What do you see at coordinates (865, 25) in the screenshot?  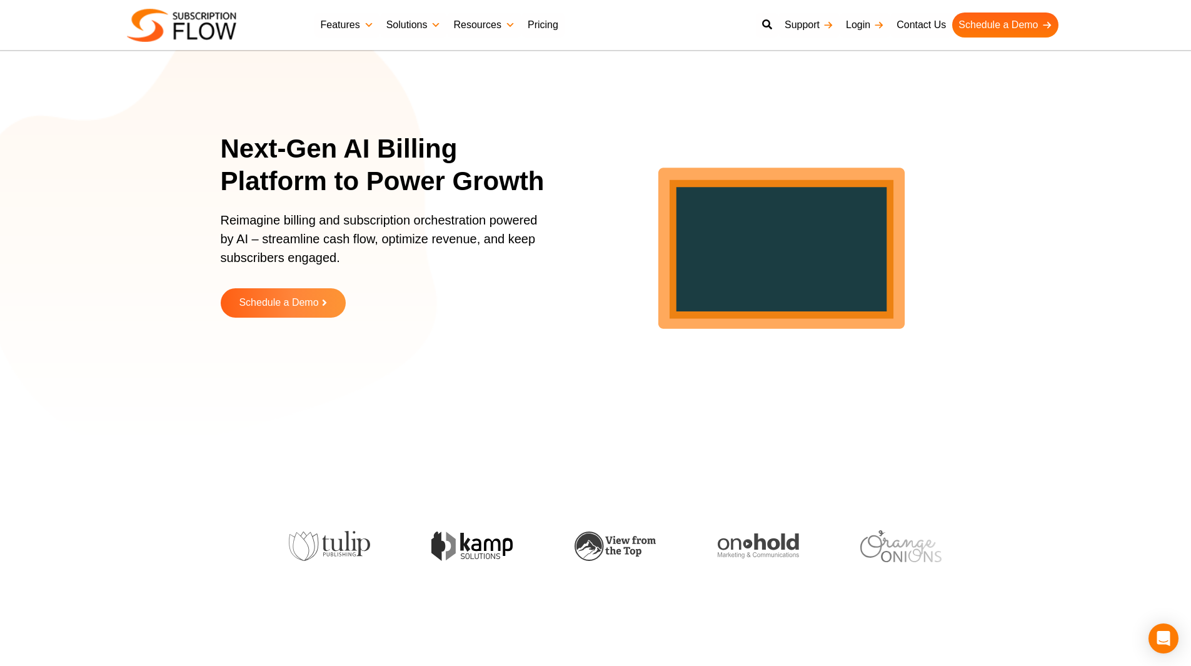 I see `a: Login` at bounding box center [865, 25].